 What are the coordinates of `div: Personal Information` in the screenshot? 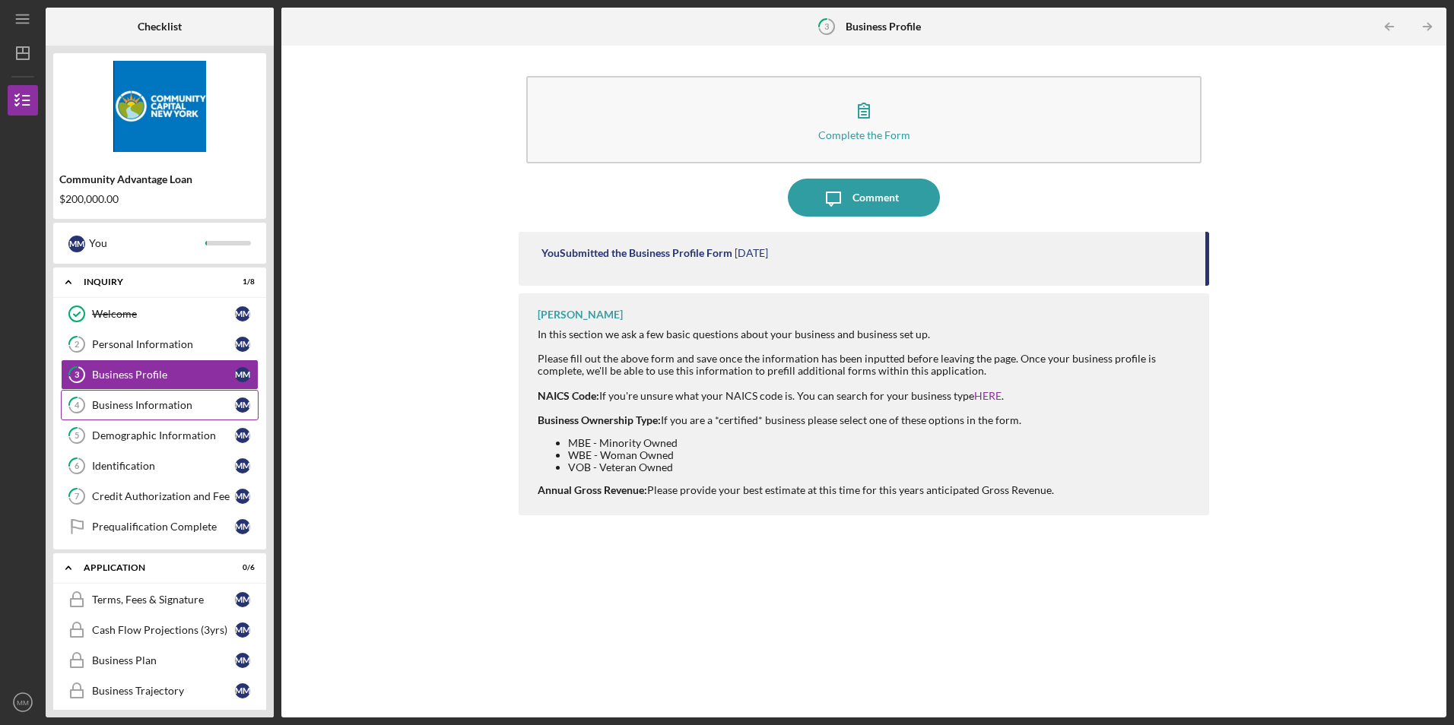 It's located at (164, 344).